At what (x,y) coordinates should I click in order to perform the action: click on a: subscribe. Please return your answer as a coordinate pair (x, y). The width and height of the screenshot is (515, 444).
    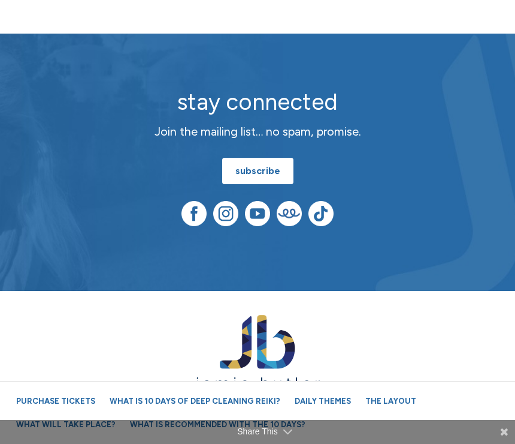
    Looking at the image, I should click on (258, 171).